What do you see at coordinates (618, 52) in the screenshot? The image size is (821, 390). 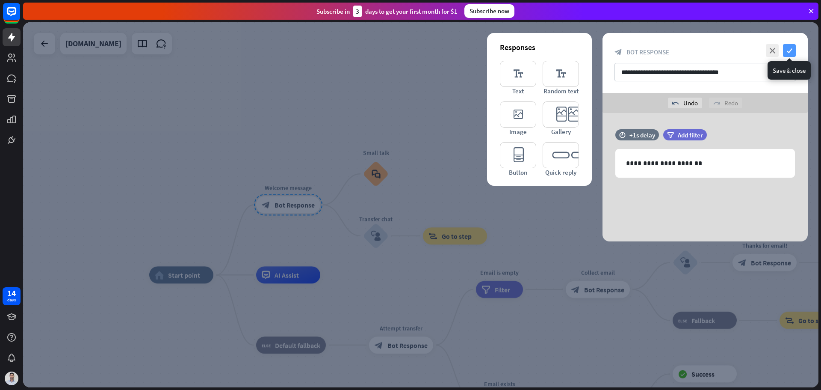 I see `i: block_bot_response` at bounding box center [618, 52].